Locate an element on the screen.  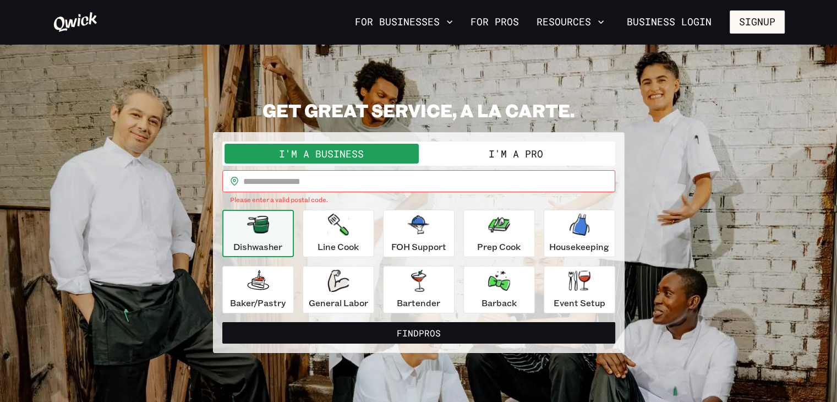
button: Signup is located at coordinates (758, 22).